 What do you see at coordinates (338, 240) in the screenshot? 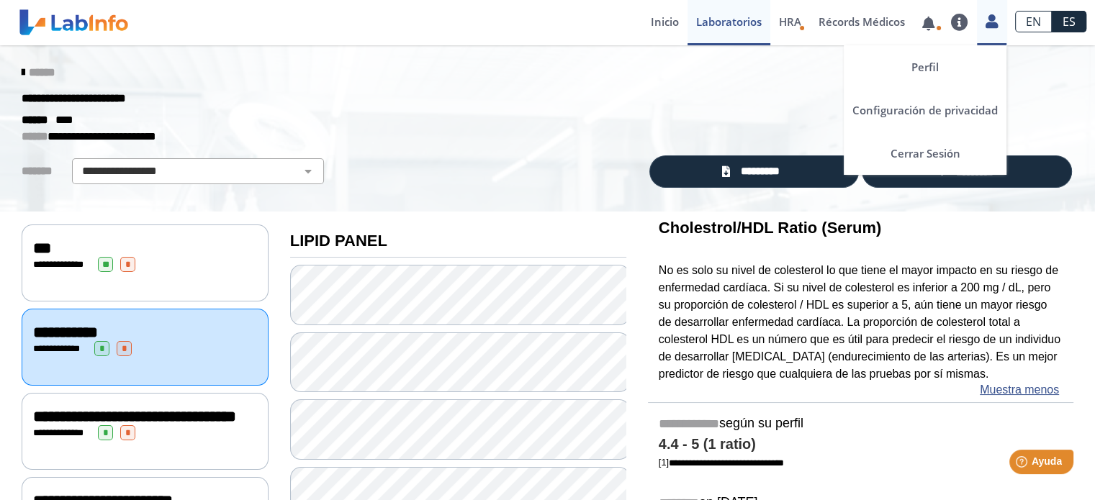
I see `b: LIPID PANEL` at bounding box center [338, 240].